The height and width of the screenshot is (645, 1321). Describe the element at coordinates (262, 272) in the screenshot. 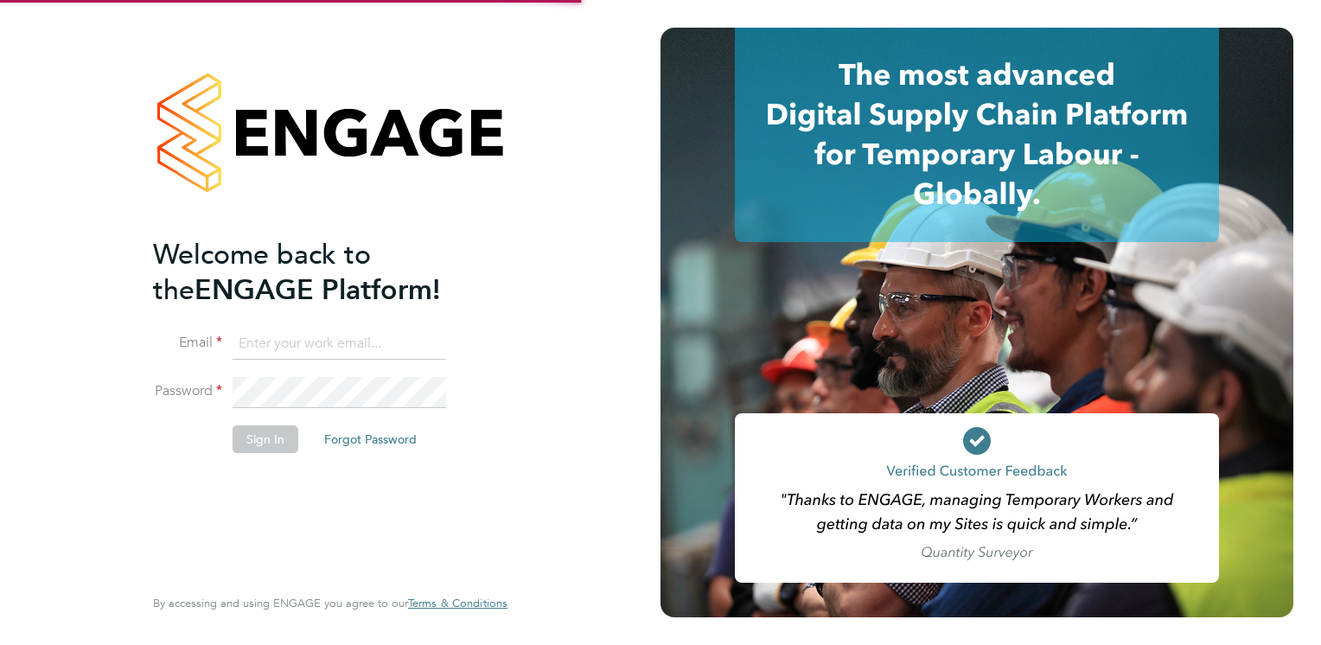

I see `span: Welcome back to the` at that location.